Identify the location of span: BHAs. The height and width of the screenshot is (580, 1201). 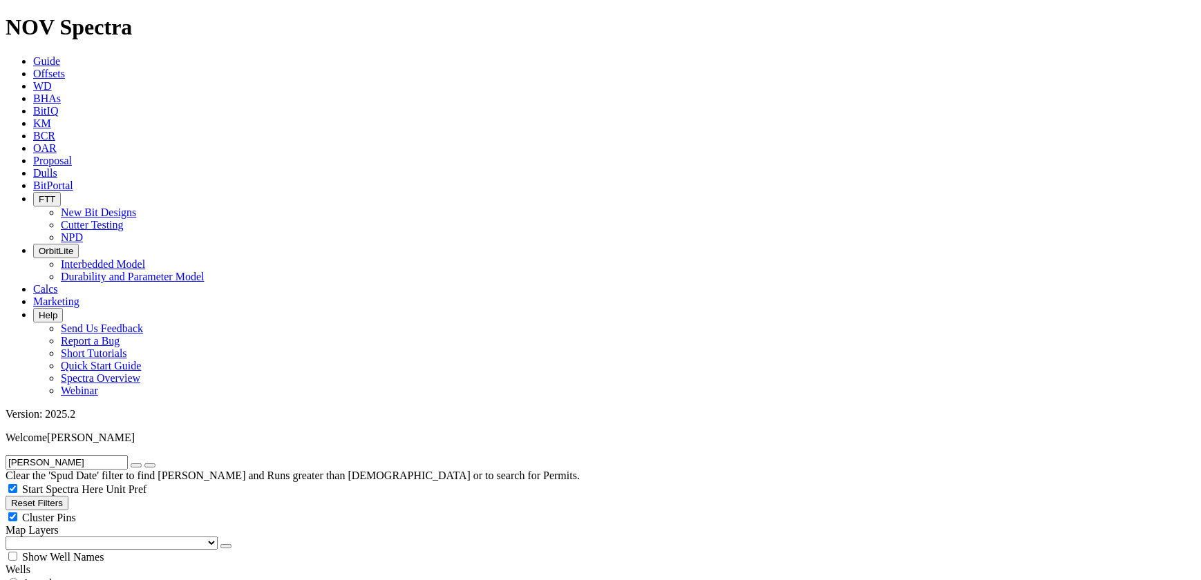
(47, 98).